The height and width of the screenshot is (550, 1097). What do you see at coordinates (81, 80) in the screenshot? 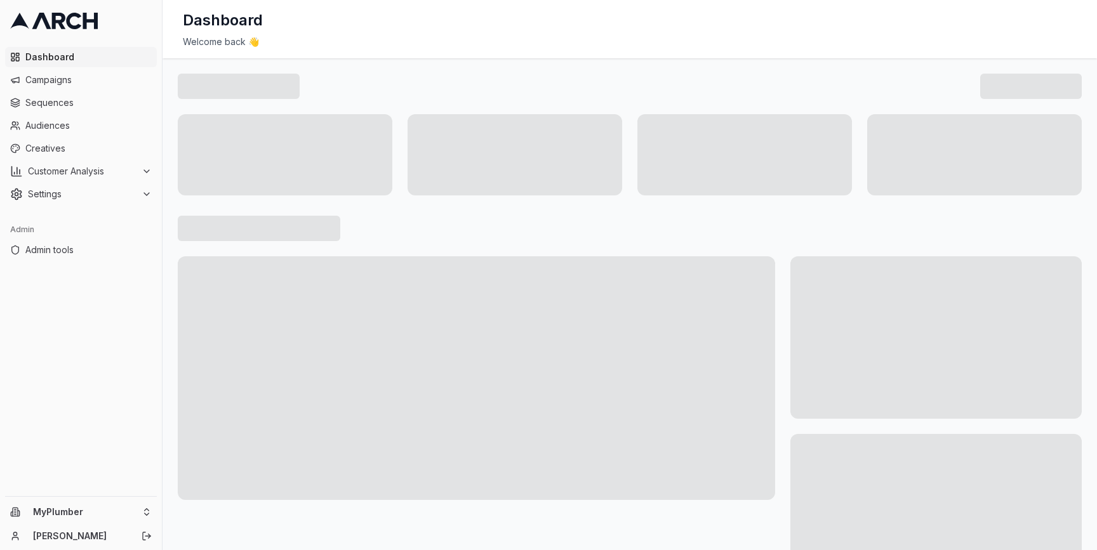
I see `a: Campaigns` at bounding box center [81, 80].